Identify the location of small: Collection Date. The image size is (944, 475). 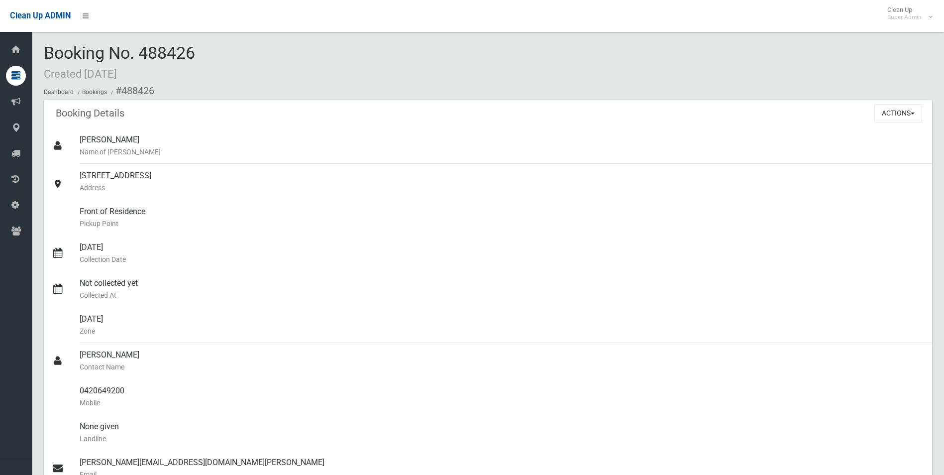
(502, 259).